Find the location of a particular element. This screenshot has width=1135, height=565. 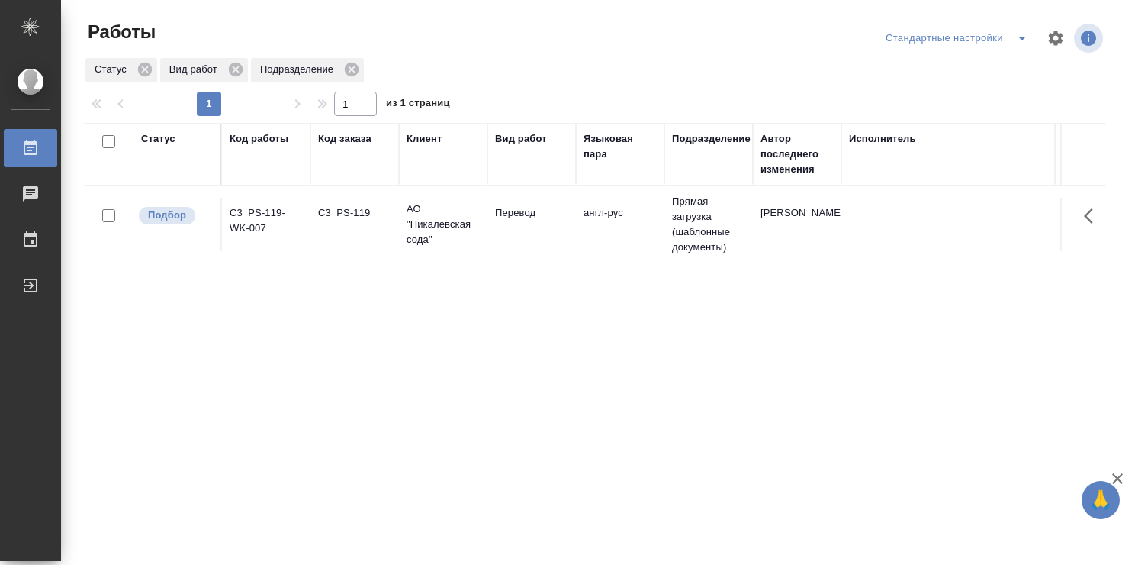

p: Статус is located at coordinates (113, 69).